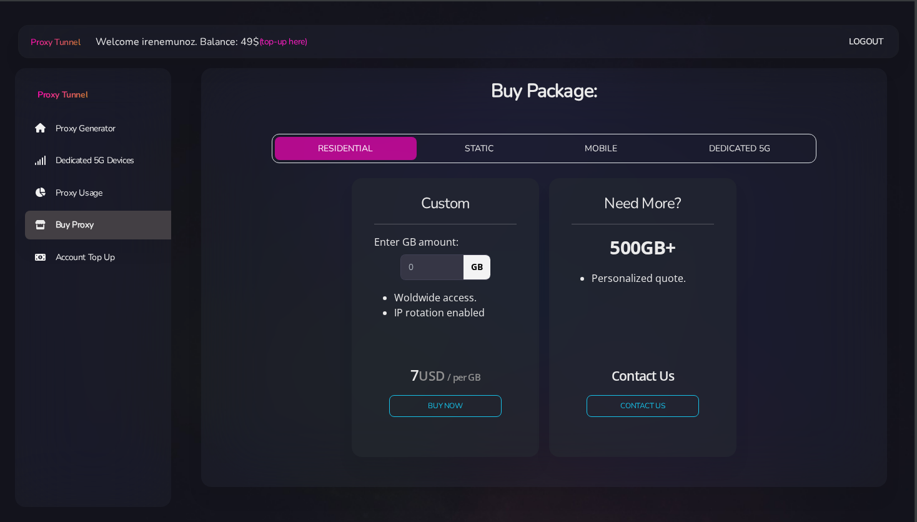 This screenshot has height=522, width=917. What do you see at coordinates (283, 41) in the screenshot?
I see `a: (top-up here)` at bounding box center [283, 41].